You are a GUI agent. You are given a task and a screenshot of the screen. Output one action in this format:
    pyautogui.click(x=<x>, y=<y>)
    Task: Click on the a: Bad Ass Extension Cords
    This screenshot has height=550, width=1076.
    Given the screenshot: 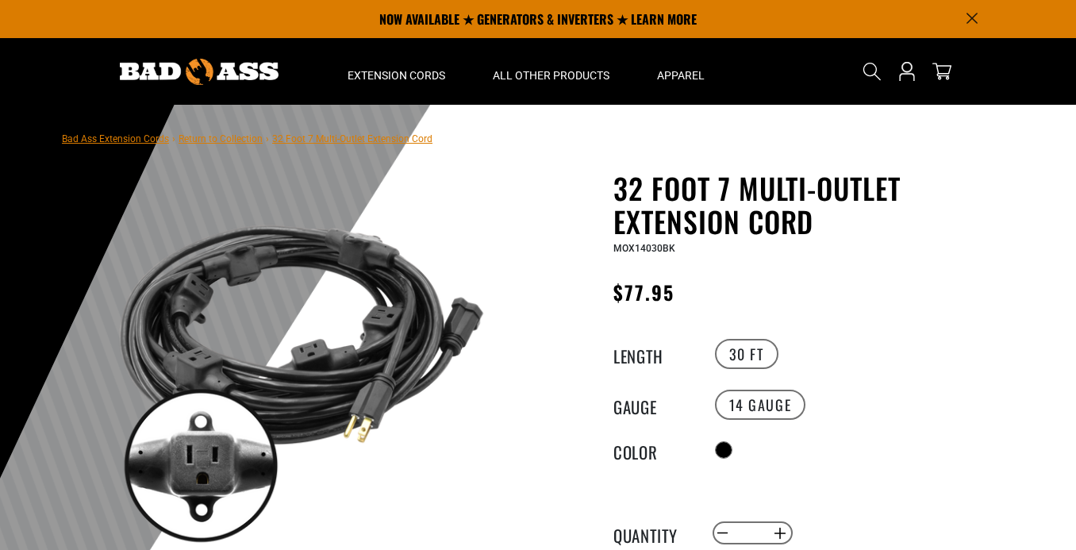 What is the action you would take?
    pyautogui.click(x=115, y=139)
    